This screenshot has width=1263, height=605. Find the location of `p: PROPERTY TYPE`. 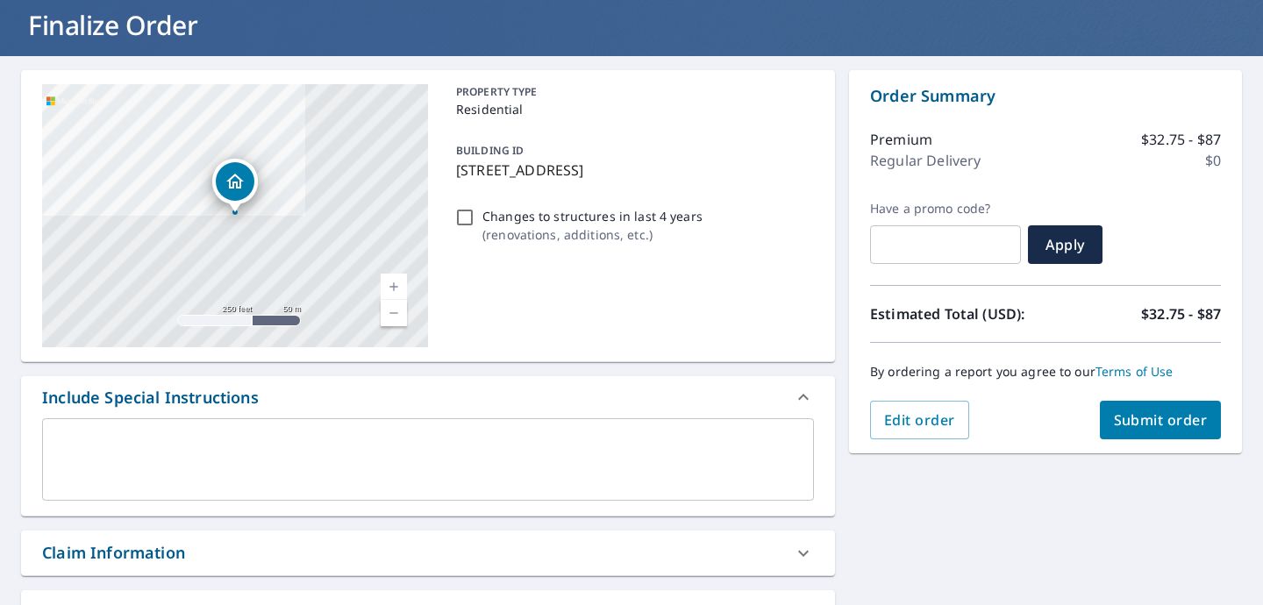

p: PROPERTY TYPE is located at coordinates (632, 92).